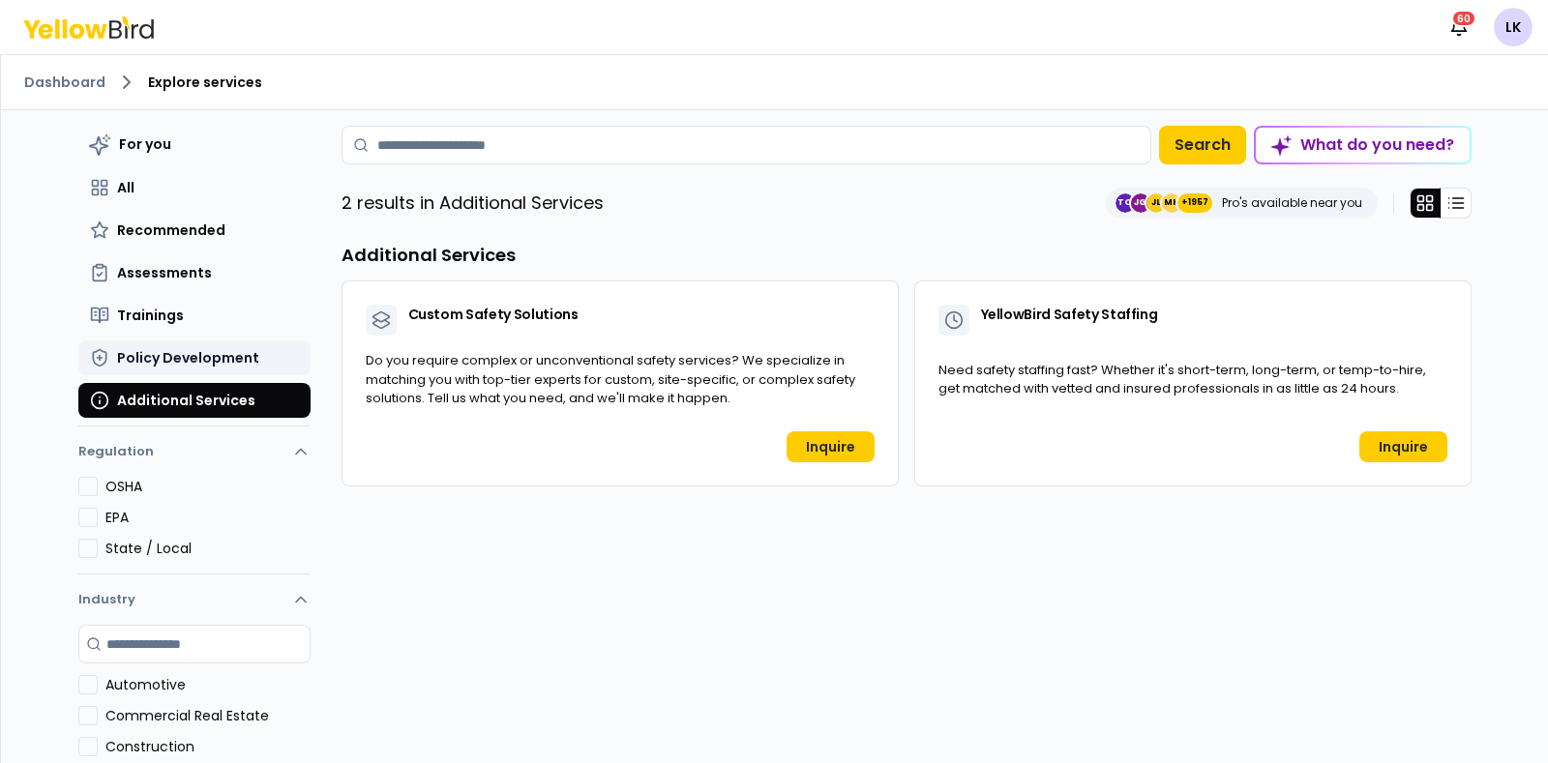 The width and height of the screenshot is (1548, 763). I want to click on span: Need safety staffing fast? Whether it's short-term, long-term, or temp-to-hire, get matched with ..., so click(1182, 379).